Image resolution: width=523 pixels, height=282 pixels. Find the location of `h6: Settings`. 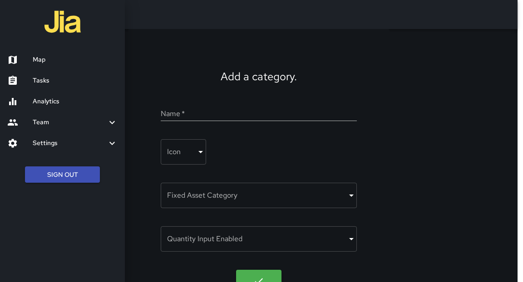

h6: Settings is located at coordinates (69, 143).